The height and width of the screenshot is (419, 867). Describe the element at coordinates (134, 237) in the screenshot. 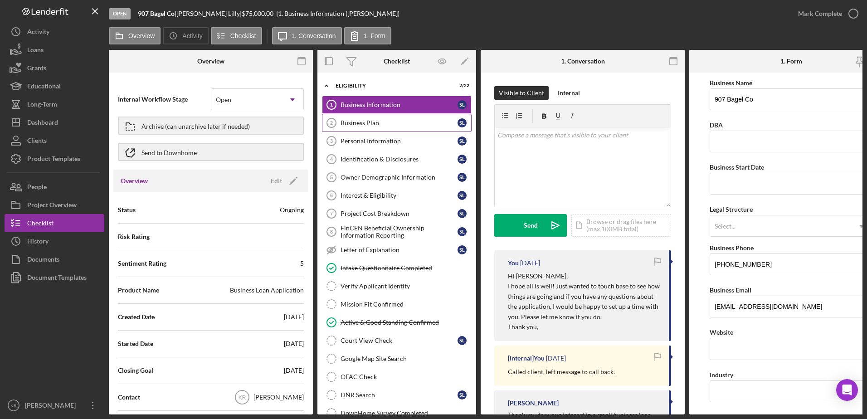

I see `span: Risk Rating` at that location.